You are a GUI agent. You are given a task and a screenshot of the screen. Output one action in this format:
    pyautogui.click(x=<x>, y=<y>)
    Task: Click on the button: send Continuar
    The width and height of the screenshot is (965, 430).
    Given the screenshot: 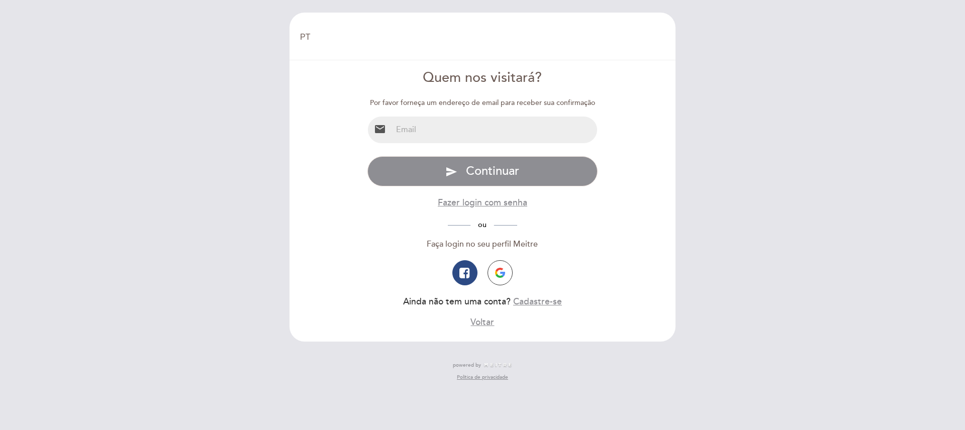 What is the action you would take?
    pyautogui.click(x=482, y=171)
    